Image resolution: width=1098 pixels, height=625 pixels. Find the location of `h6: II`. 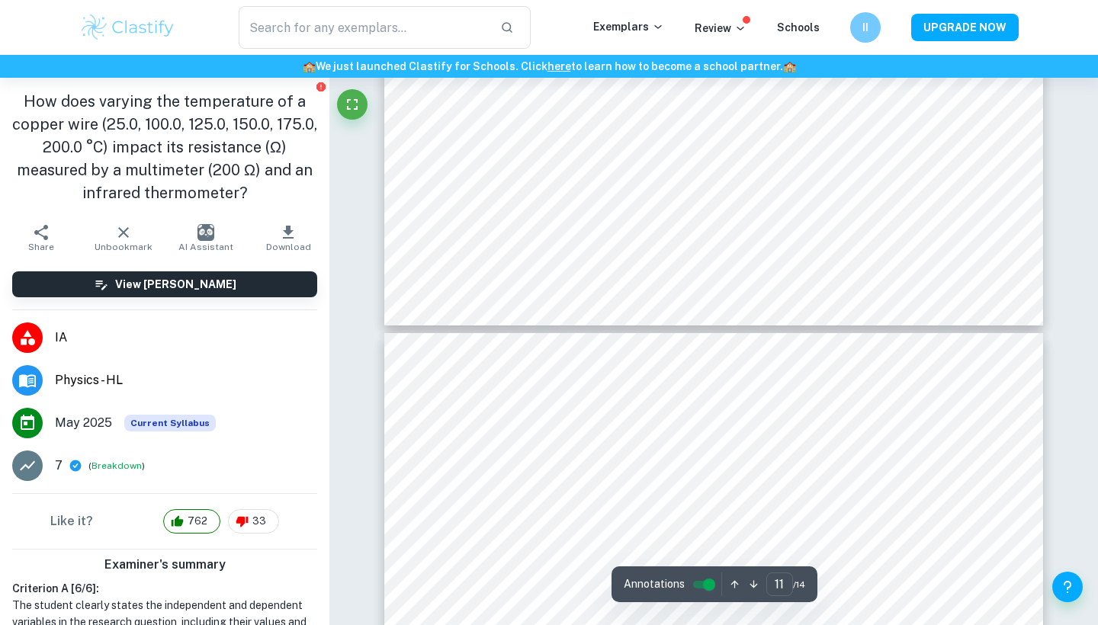

h6: II is located at coordinates (866, 27).